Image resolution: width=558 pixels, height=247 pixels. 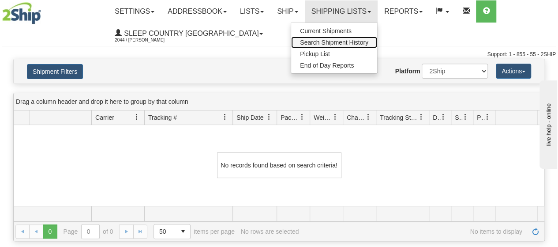 What do you see at coordinates (399, 117) in the screenshot?
I see `span: Tracking Status` at bounding box center [399, 117].